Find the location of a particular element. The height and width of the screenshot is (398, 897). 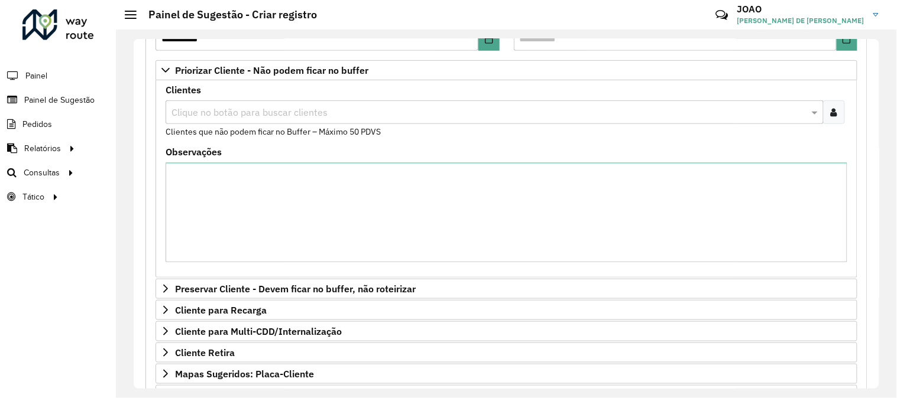

span: Preservar Cliente - Devem ficar no buffer, não roteirizar is located at coordinates (295, 289).